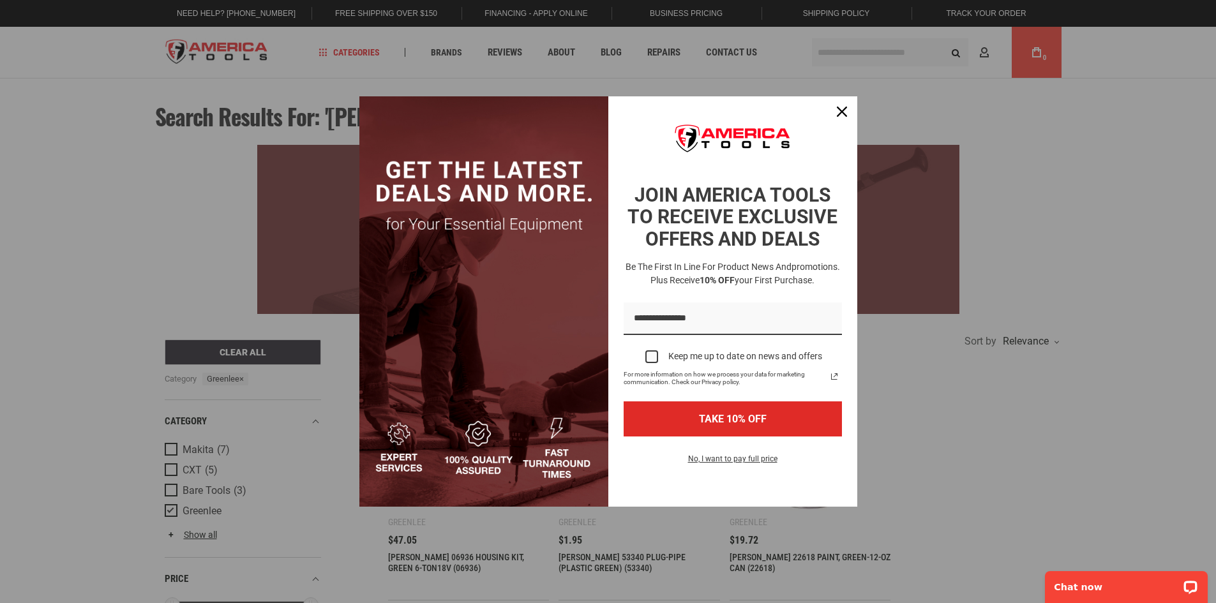 Image resolution: width=1216 pixels, height=603 pixels. I want to click on div: Keep me up to date on news and offers, so click(745, 356).